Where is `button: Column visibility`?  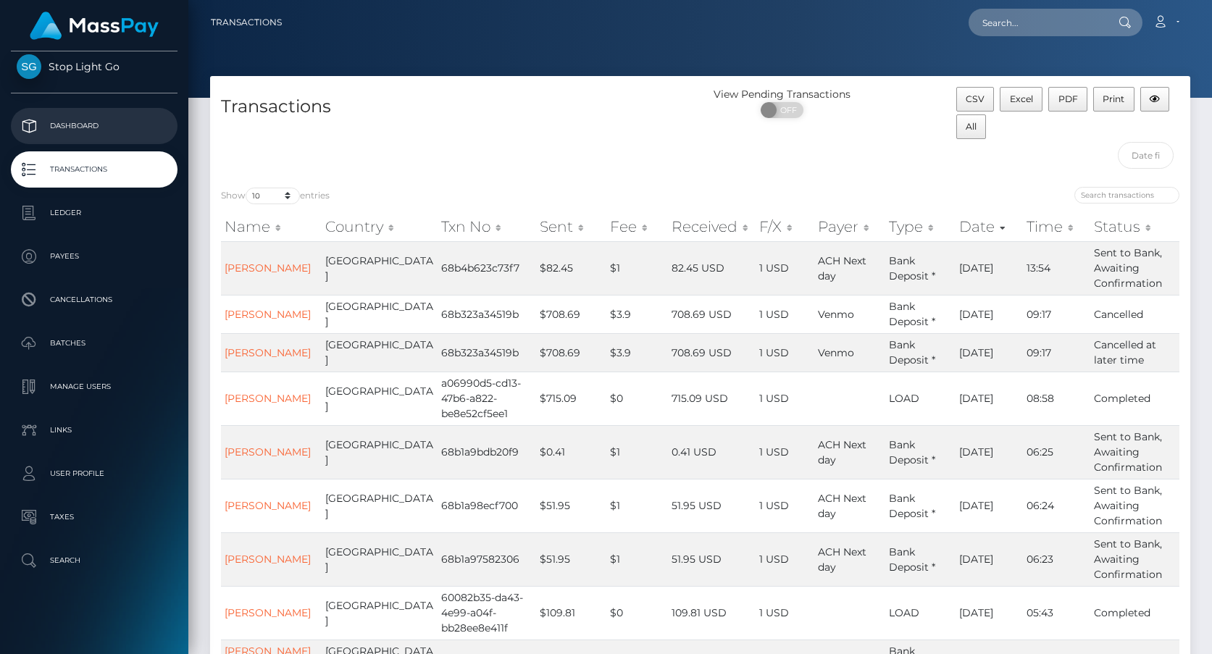
button: Column visibility is located at coordinates (1154, 99).